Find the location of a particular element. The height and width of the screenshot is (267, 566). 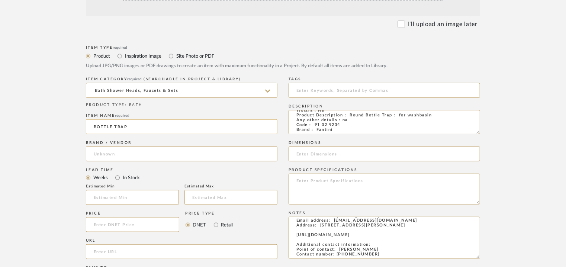

div: Price is located at coordinates (132, 214).